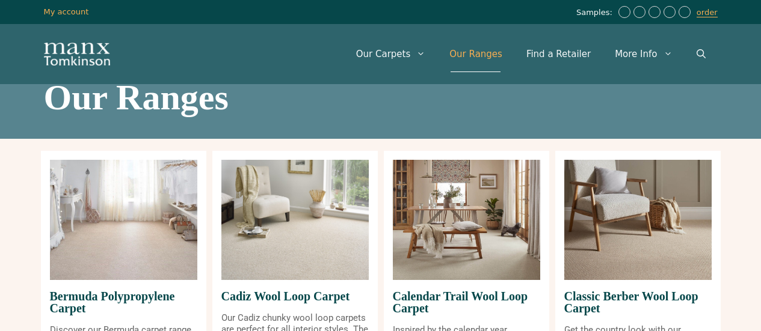  I want to click on a: My account, so click(66, 11).